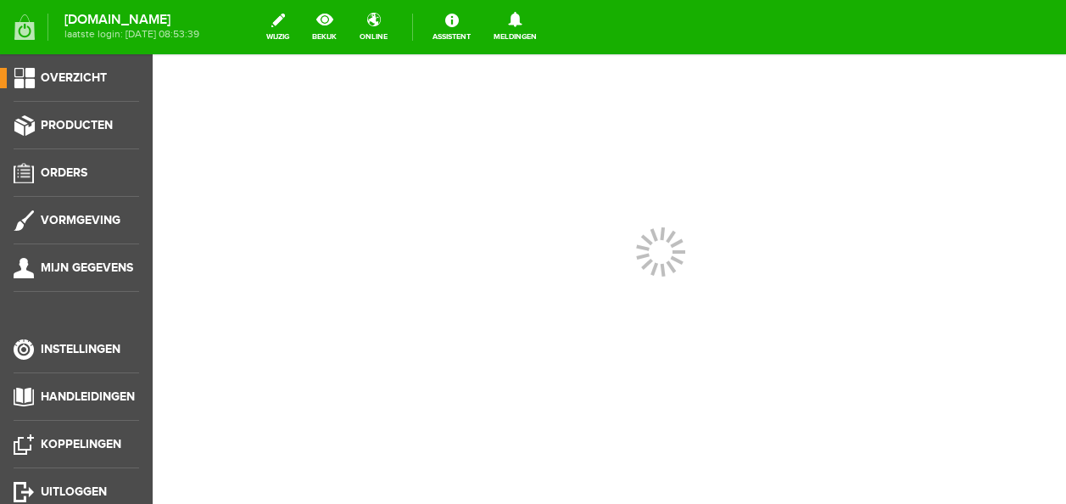  Describe the element at coordinates (451, 27) in the screenshot. I see `a: Assistent` at that location.